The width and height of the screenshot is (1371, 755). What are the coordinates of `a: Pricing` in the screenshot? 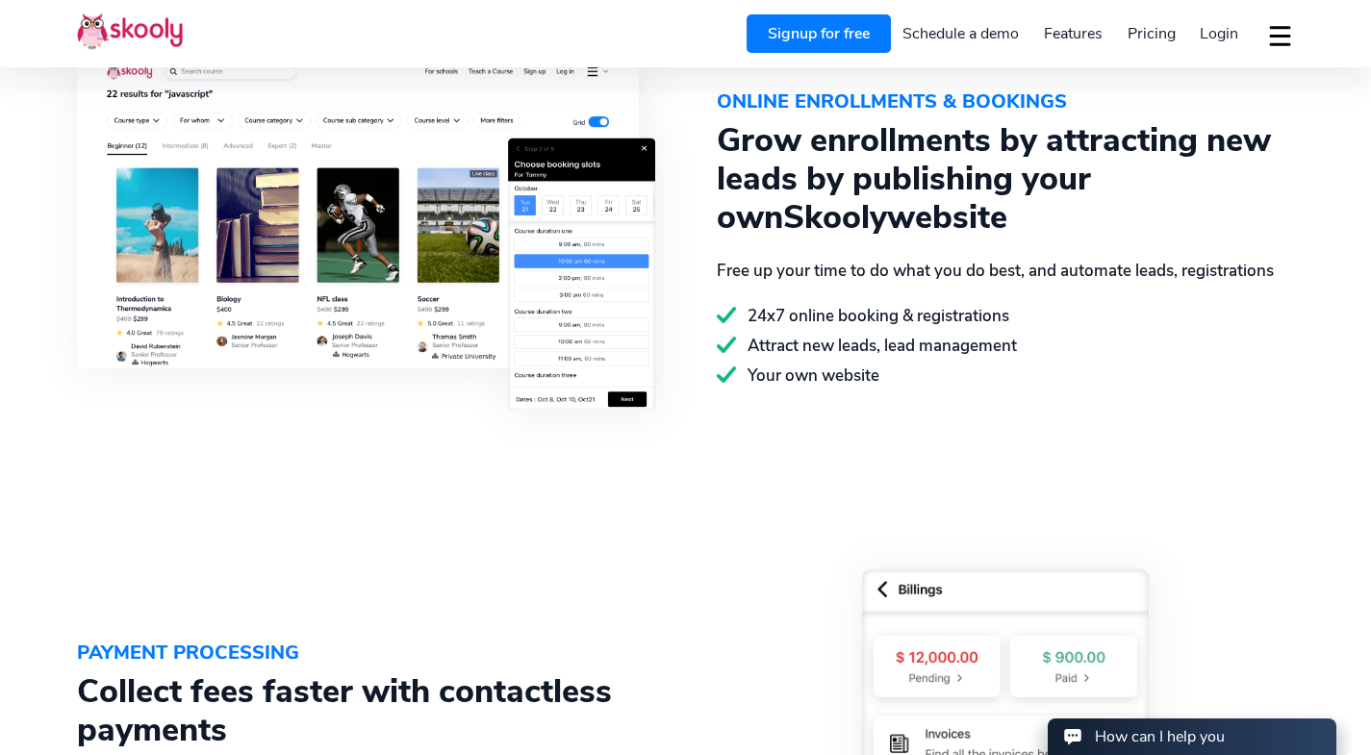 It's located at (1152, 34).